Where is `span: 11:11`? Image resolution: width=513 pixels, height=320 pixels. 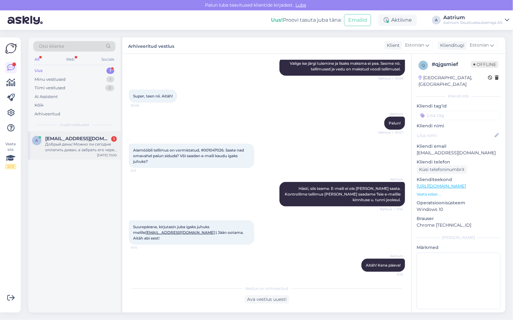
span: 11:11 is located at coordinates (142, 170).